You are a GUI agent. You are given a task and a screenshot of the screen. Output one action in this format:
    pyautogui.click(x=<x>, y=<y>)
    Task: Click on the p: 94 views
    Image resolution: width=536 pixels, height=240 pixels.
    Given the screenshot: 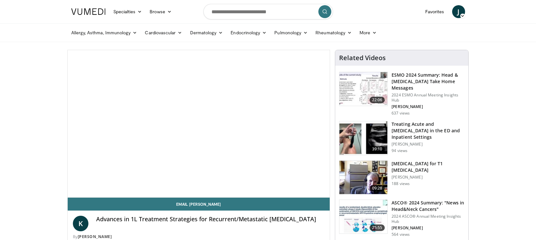 What is the action you would take?
    pyautogui.click(x=399, y=151)
    